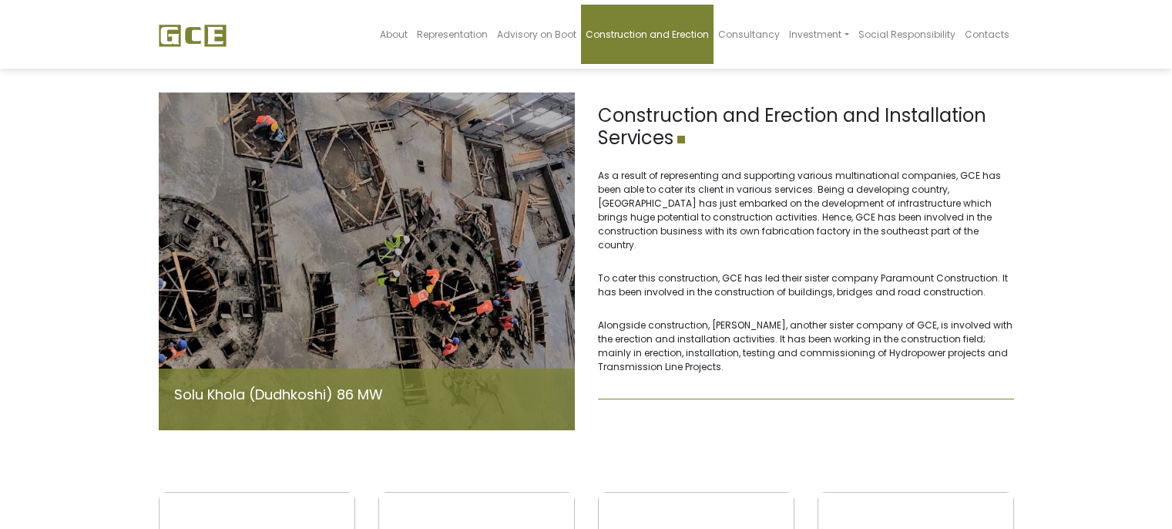 The height and width of the screenshot is (529, 1172). What do you see at coordinates (749, 34) in the screenshot?
I see `a: Consultancy` at bounding box center [749, 34].